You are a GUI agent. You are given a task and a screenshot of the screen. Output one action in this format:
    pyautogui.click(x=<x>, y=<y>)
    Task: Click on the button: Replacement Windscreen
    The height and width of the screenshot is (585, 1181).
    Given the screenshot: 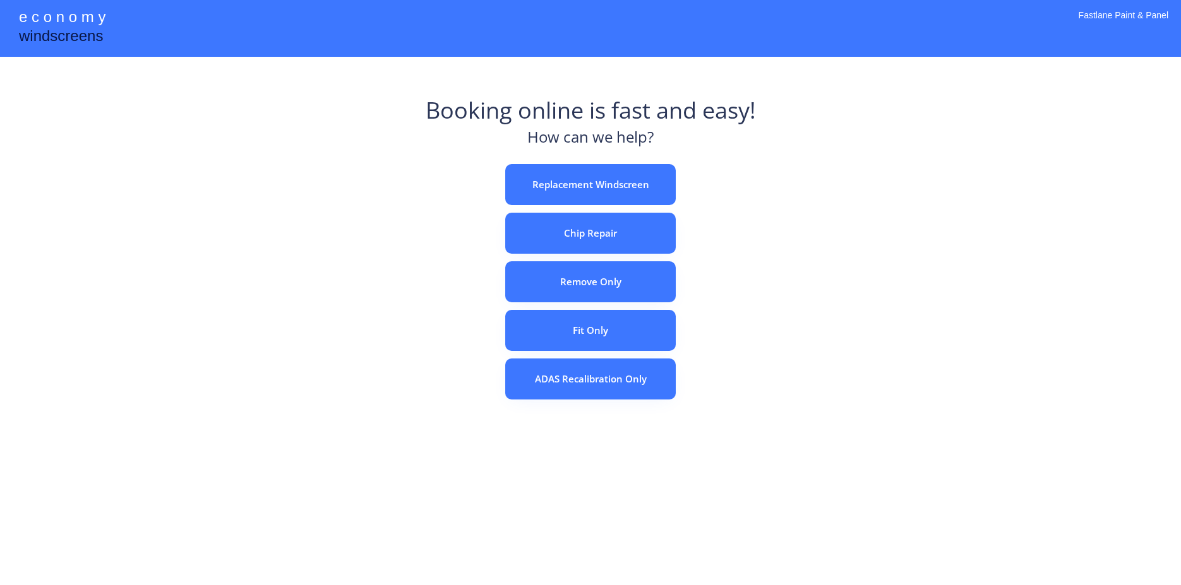 What is the action you would take?
    pyautogui.click(x=590, y=184)
    